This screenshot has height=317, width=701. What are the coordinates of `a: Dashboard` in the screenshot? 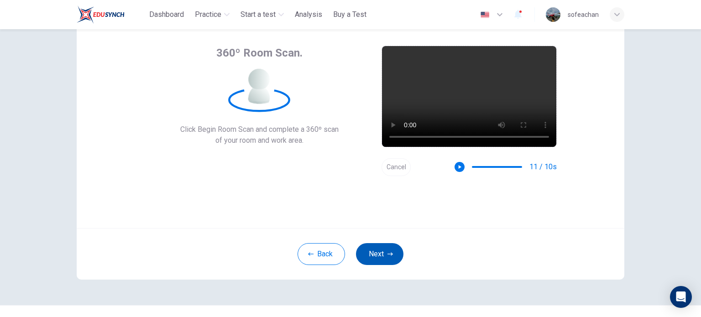 It's located at (167, 15).